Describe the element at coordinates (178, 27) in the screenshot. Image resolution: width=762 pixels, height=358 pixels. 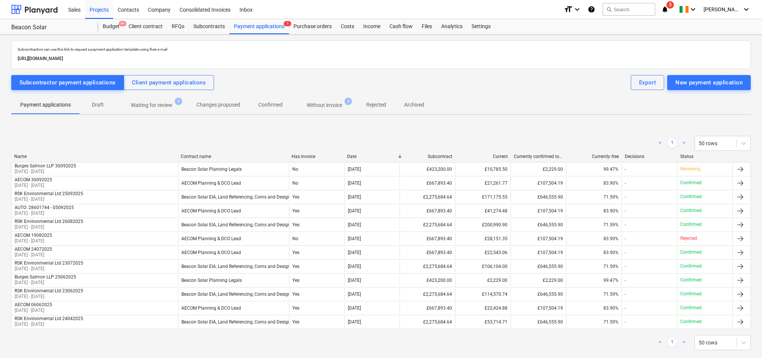
I see `a: RFQs` at that location.